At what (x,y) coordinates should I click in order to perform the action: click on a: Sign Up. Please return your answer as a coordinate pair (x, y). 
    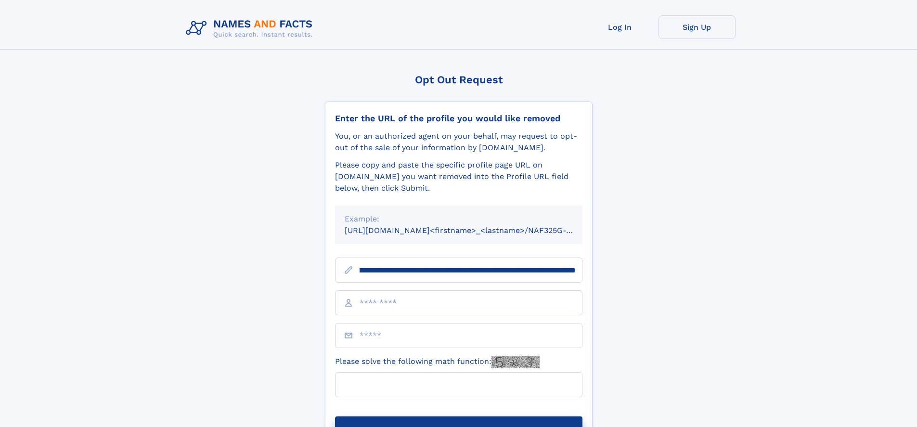
    Looking at the image, I should click on (697, 27).